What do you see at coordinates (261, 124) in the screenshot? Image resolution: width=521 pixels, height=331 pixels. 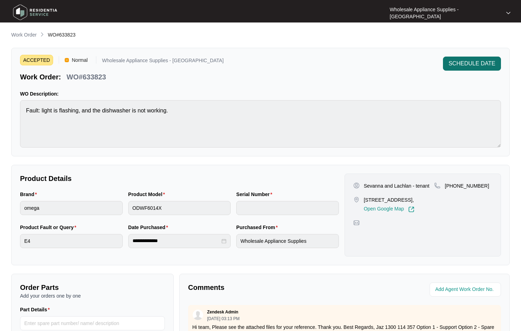 I see `textarea: Fault: light is flashing, and the dishwasher is not working.` at bounding box center [261, 124].